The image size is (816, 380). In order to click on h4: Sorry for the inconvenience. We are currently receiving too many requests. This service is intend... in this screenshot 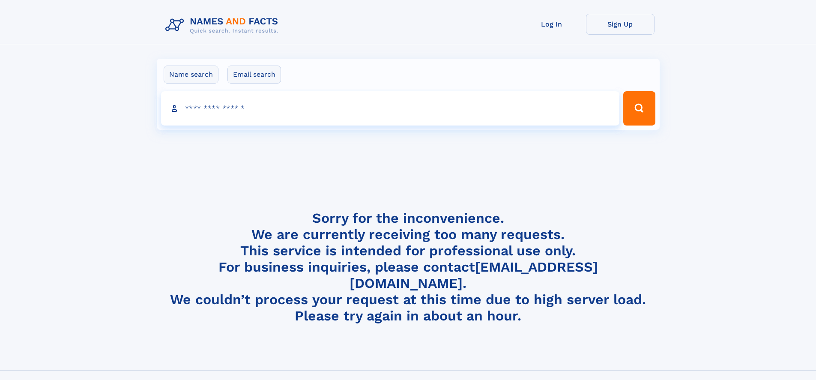, I will do `click(408, 267)`.